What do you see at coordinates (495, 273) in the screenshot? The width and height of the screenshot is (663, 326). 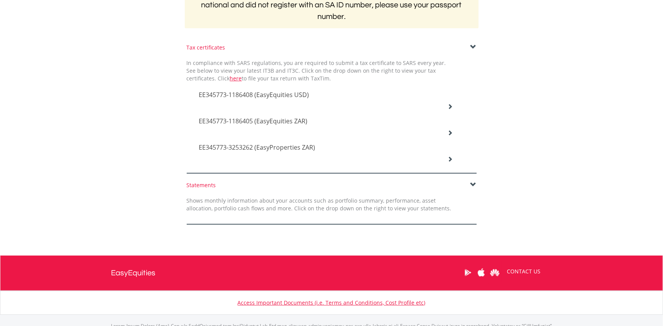 I see `a: Huawei` at bounding box center [495, 273].